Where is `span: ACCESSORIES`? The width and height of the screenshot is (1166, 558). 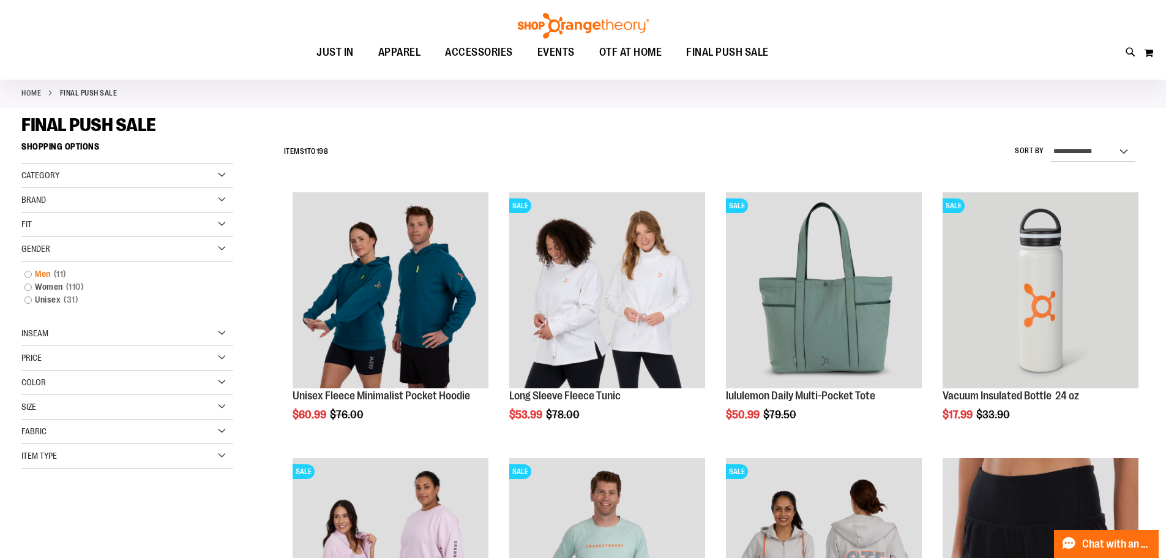 span: ACCESSORIES is located at coordinates (479, 52).